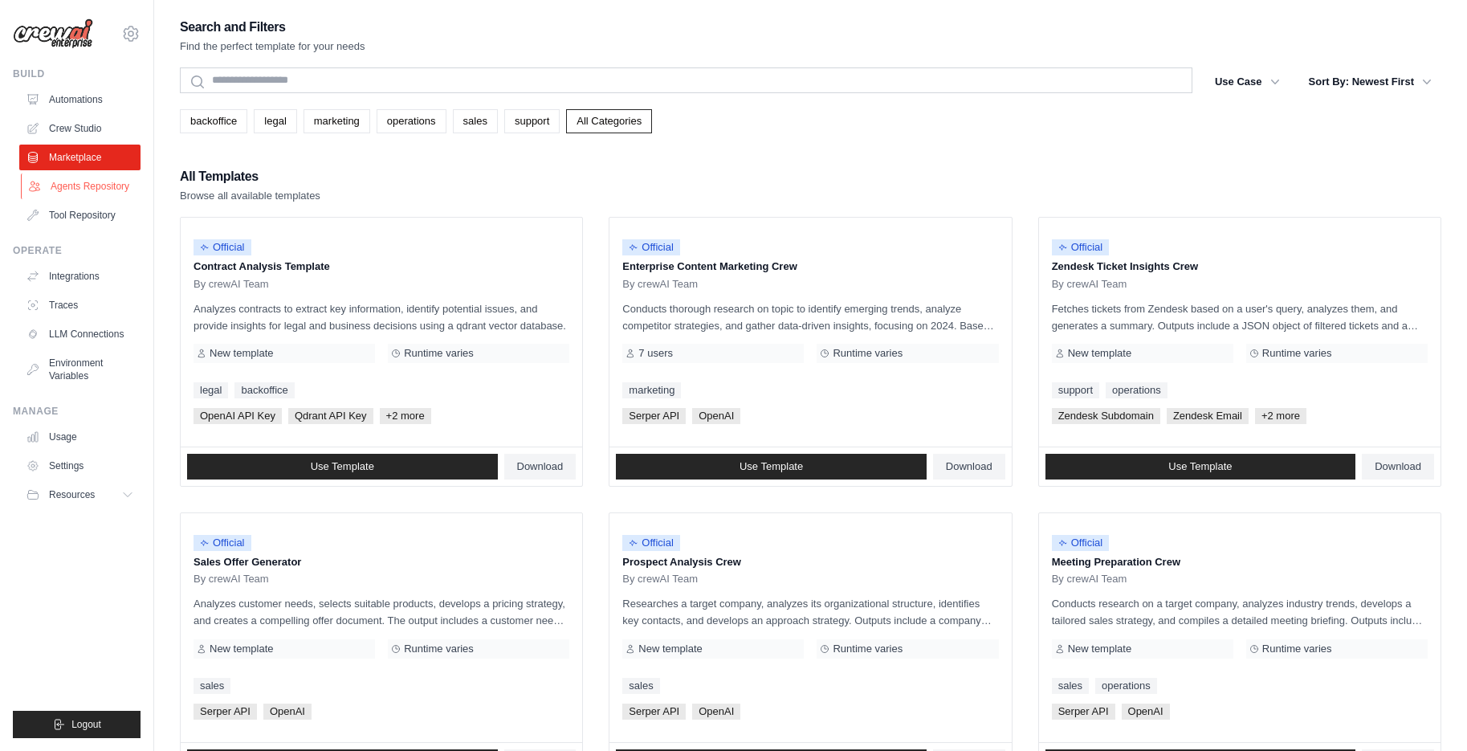 This screenshot has width=1467, height=751. What do you see at coordinates (331, 416) in the screenshot?
I see `span: Qdrant API Key` at bounding box center [331, 416].